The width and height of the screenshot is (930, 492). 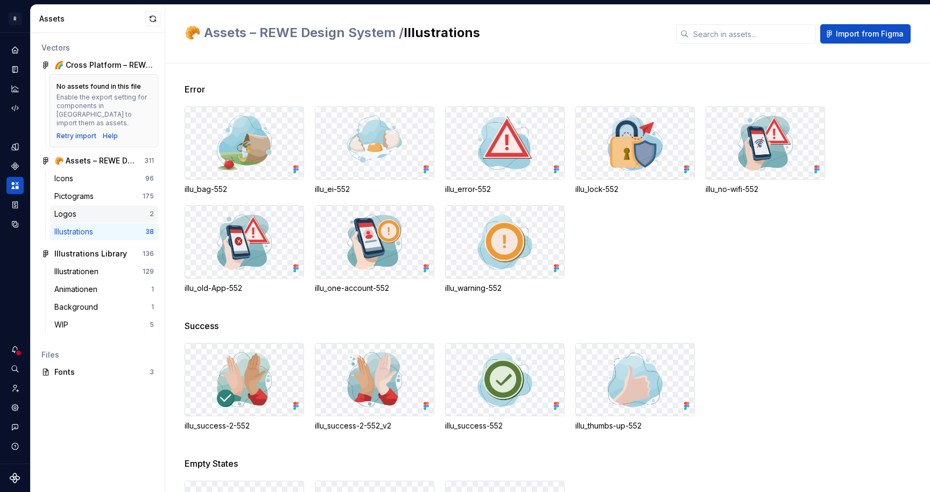 What do you see at coordinates (375, 426) in the screenshot?
I see `div: illu_success-2-552_v2` at bounding box center [375, 426].